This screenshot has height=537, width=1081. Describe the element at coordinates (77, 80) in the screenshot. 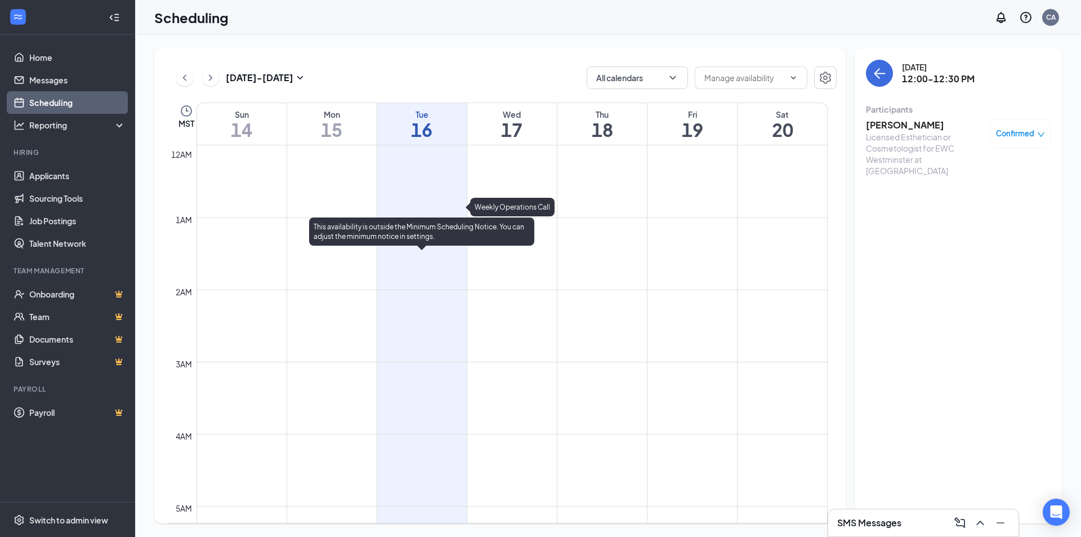

I see `a: Messages` at that location.